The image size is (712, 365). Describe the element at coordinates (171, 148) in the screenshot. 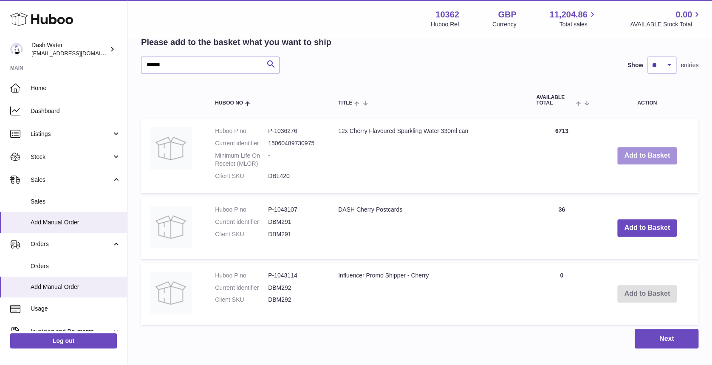

I see `img: 12x Cherry Flavoured Sparkling Water 330ml can` at that location.